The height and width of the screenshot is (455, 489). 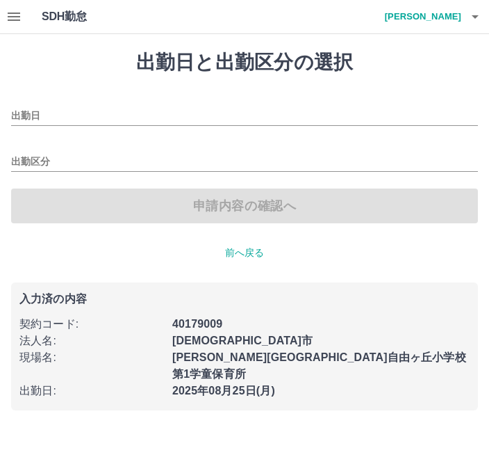 What do you see at coordinates (245, 63) in the screenshot?
I see `h1: 出勤日と出勤区分の選択` at bounding box center [245, 63].